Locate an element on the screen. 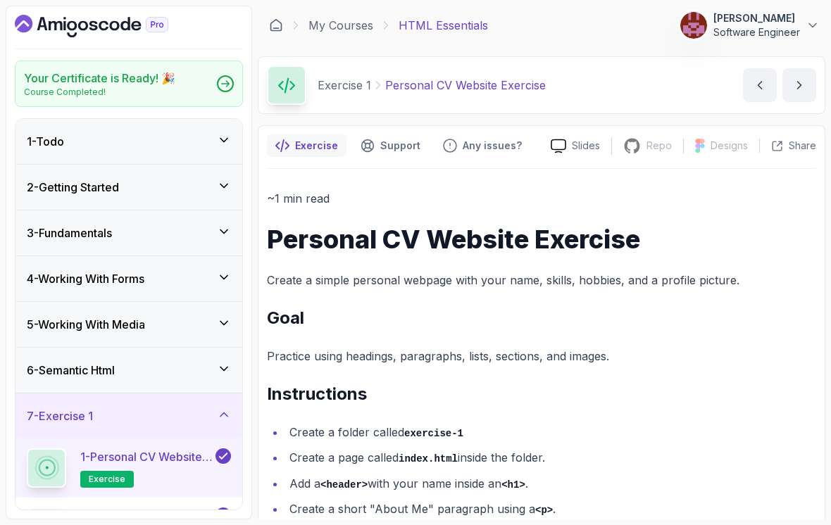 Image resolution: width=831 pixels, height=525 pixels. h3: 4 - Working With Forms is located at coordinates (85, 279).